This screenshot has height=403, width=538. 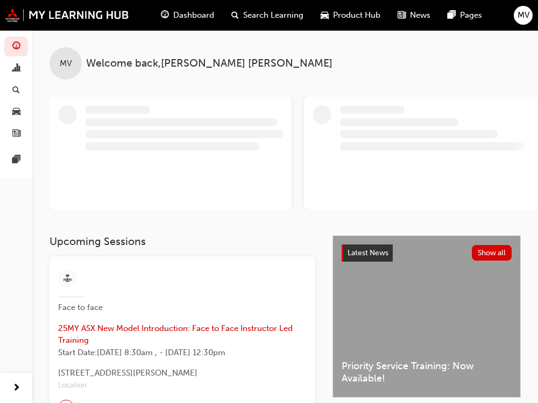 What do you see at coordinates (67, 15) in the screenshot?
I see `img: mmal` at bounding box center [67, 15].